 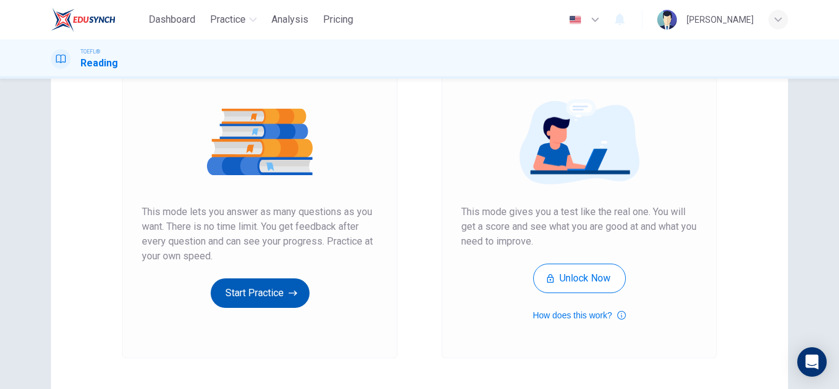 What do you see at coordinates (338, 20) in the screenshot?
I see `a: Pricing` at bounding box center [338, 20].